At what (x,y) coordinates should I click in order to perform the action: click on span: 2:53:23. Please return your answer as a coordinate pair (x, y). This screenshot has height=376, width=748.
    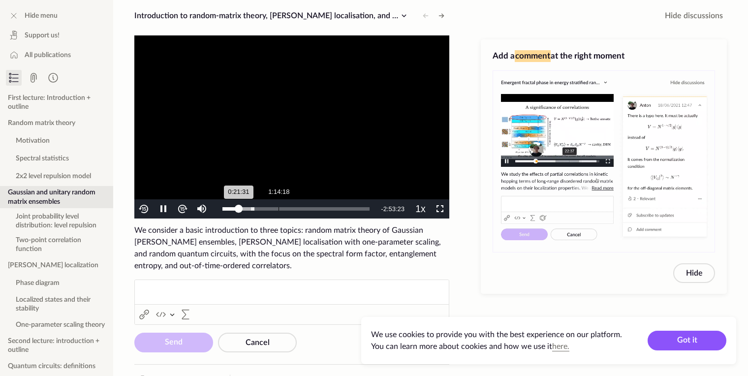
    Looking at the image, I should click on (394, 209).